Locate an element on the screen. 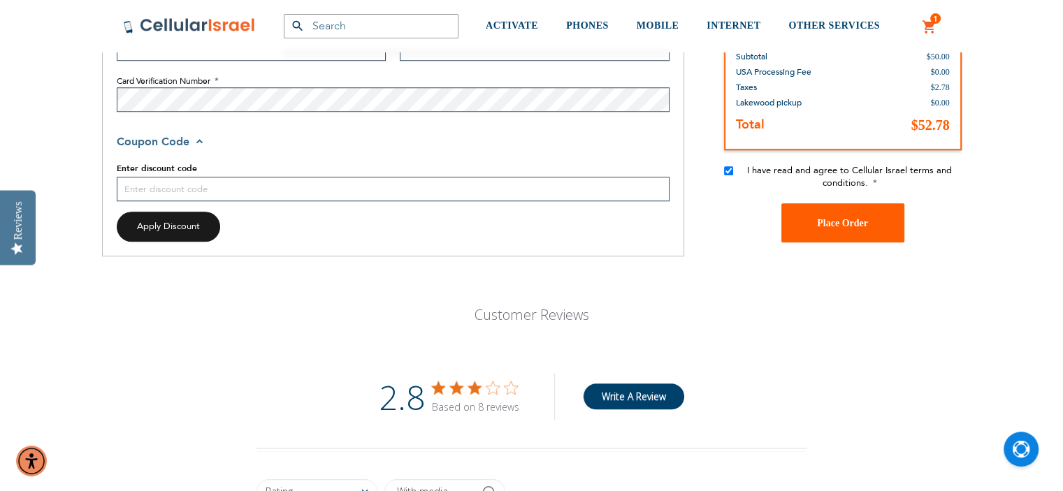 This screenshot has height=491, width=1063. span: MOBILE is located at coordinates (657, 25).